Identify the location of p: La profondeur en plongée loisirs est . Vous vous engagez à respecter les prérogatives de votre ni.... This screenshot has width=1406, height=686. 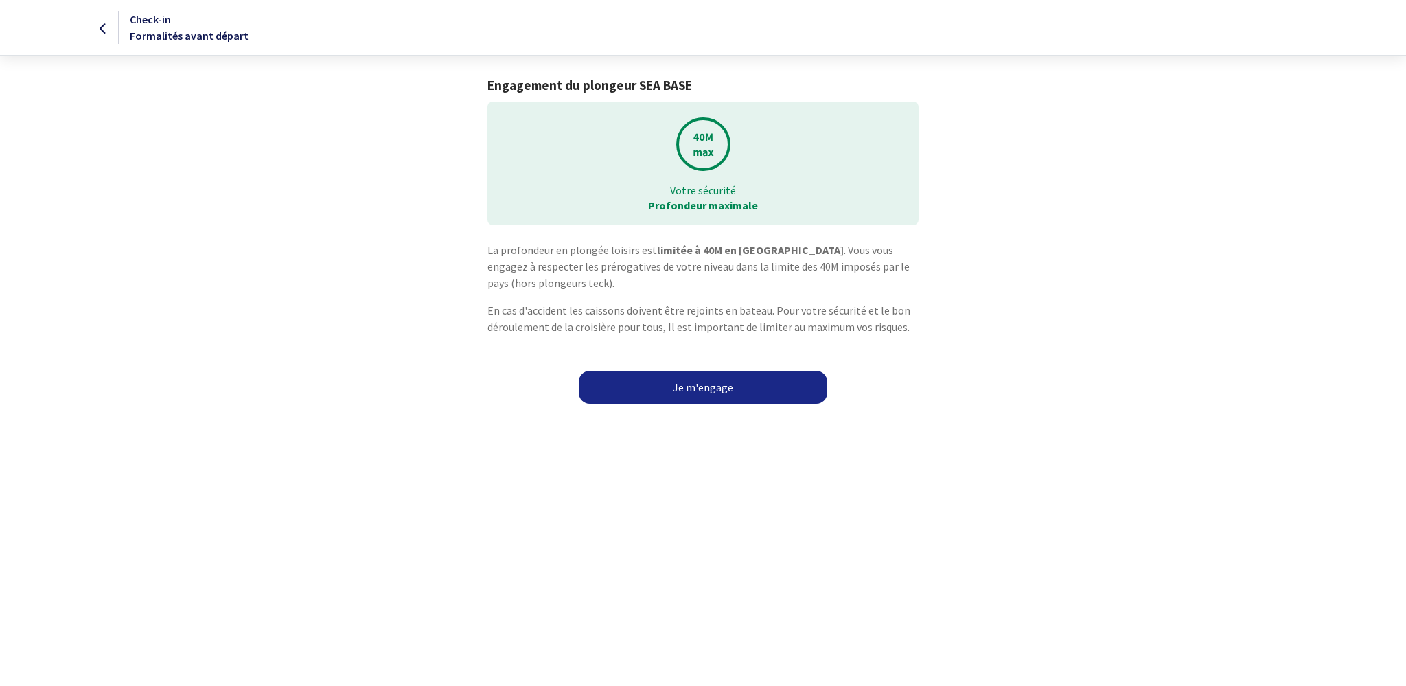
(702, 266).